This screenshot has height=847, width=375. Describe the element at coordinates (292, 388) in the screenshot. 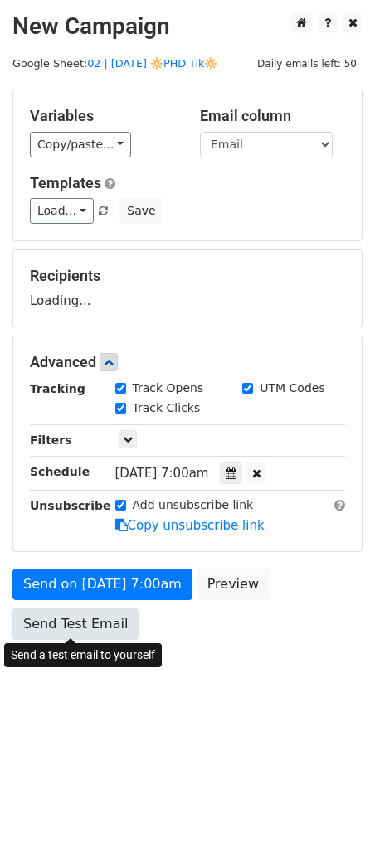

I see `label: UTM Codes` at that location.